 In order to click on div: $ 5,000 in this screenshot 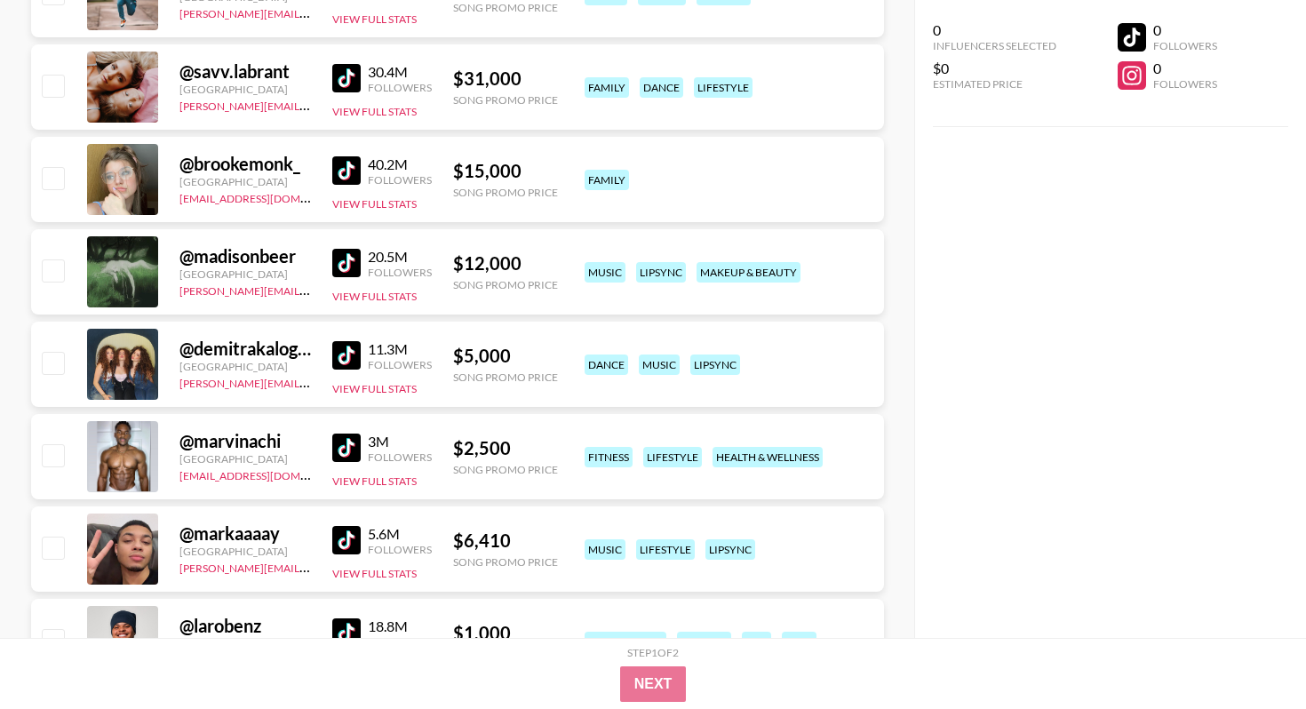, I will do `click(506, 355)`.